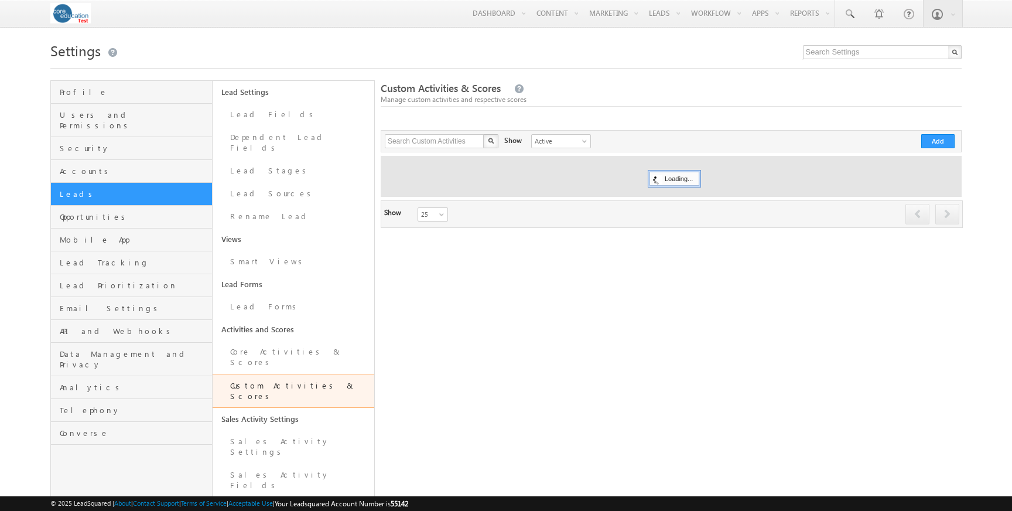 This screenshot has width=1012, height=511. What do you see at coordinates (122, 502) in the screenshot?
I see `a: About` at bounding box center [122, 502].